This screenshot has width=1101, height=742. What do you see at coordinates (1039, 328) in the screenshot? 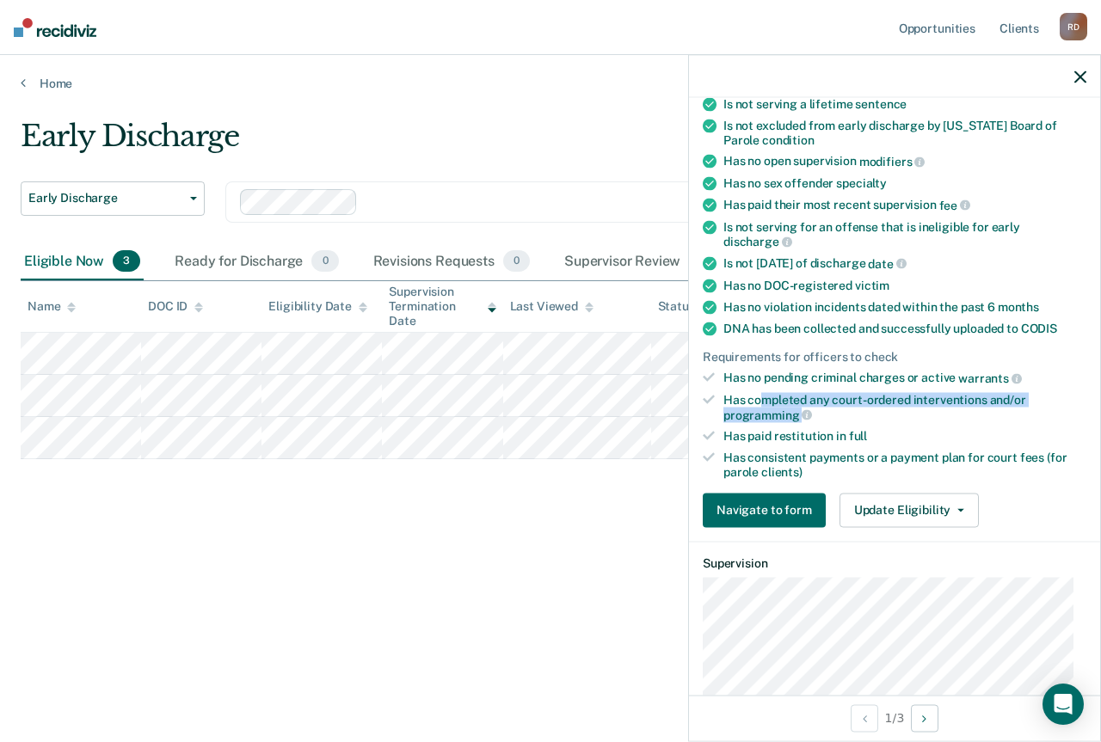
I see `span: CODIS` at bounding box center [1039, 328].